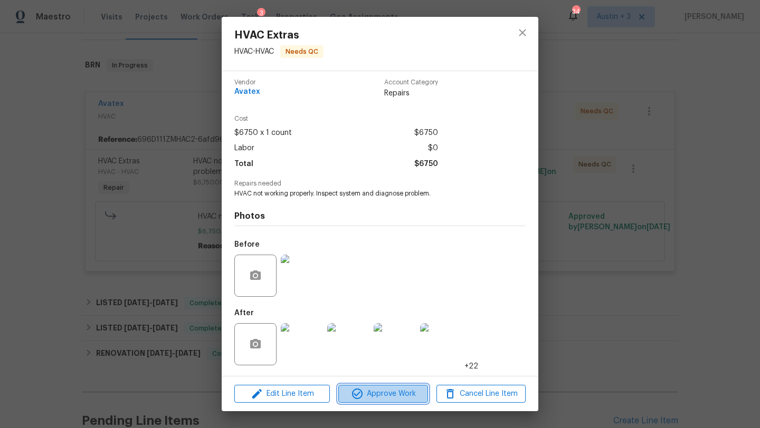 The width and height of the screenshot is (760, 428). What do you see at coordinates (279, 35) in the screenshot?
I see `span: HVAC Extras` at bounding box center [279, 35].